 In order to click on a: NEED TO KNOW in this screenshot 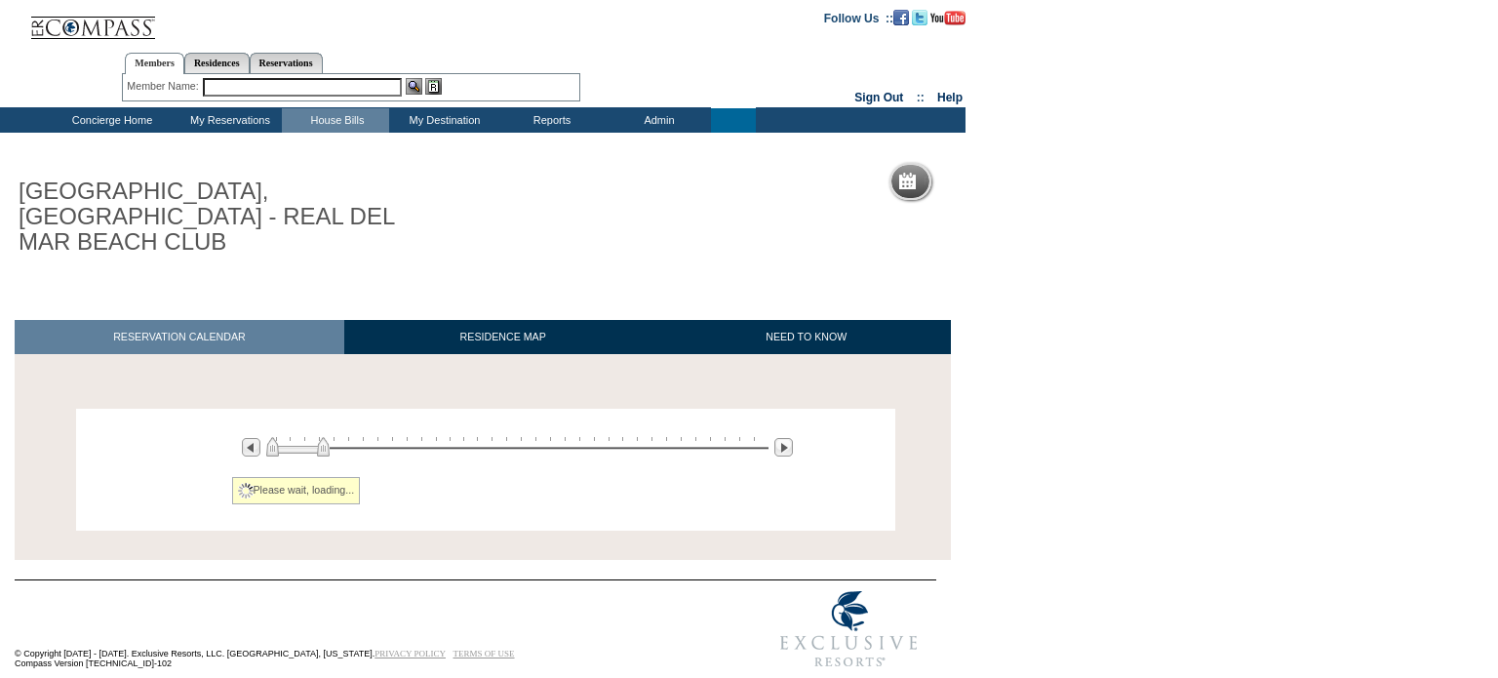, I will do `click(806, 337)`.